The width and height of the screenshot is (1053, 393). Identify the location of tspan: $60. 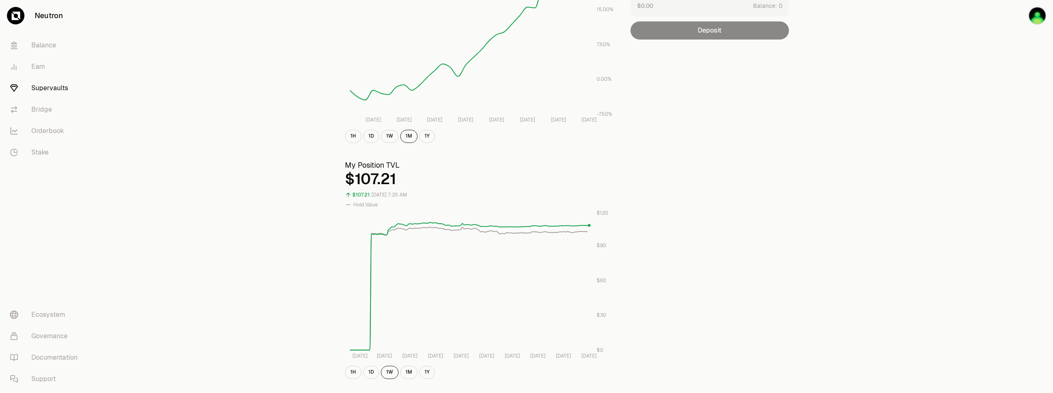
(601, 280).